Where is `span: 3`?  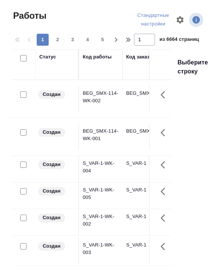
span: 3 is located at coordinates (73, 40).